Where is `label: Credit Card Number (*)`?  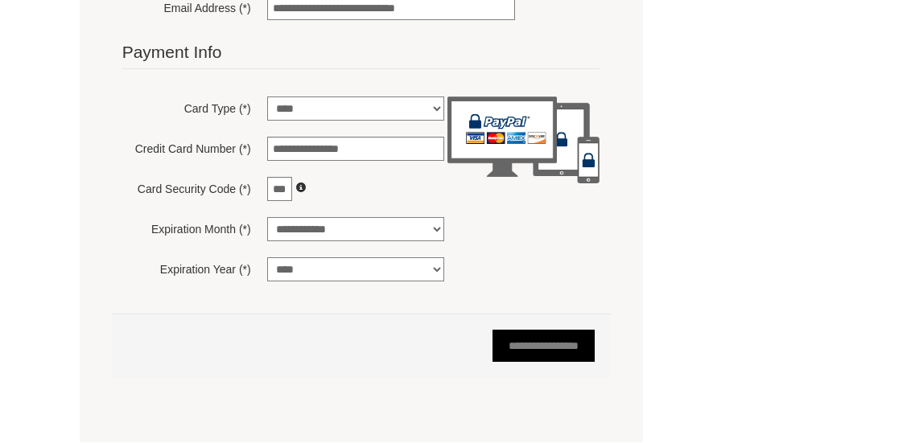
label: Credit Card Number (*) is located at coordinates (187, 146).